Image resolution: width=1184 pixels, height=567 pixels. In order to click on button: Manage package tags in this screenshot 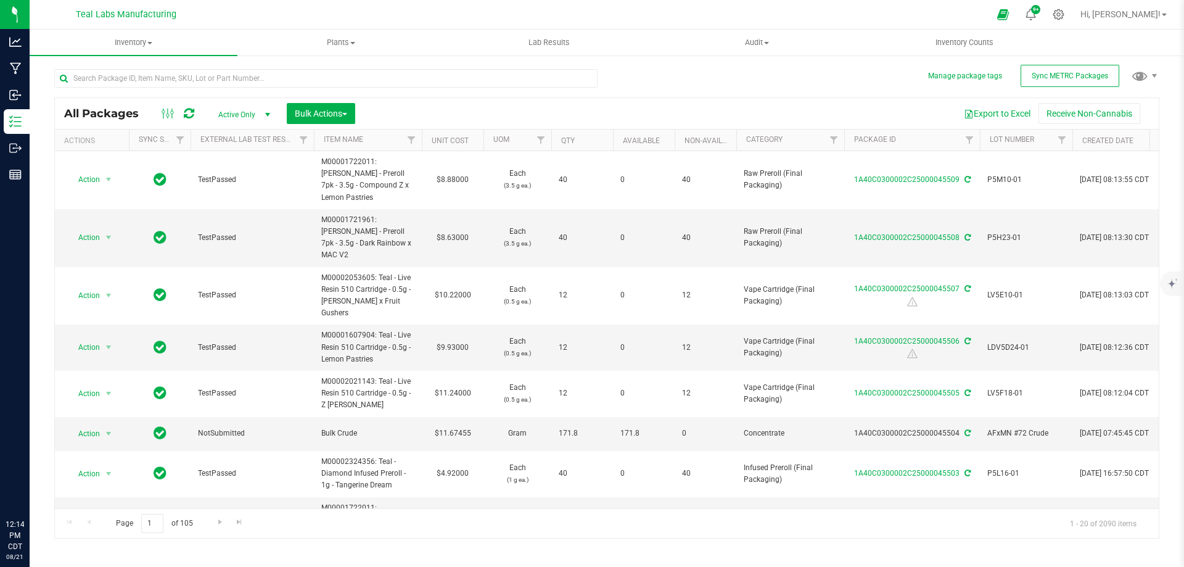, I will do `click(965, 76)`.